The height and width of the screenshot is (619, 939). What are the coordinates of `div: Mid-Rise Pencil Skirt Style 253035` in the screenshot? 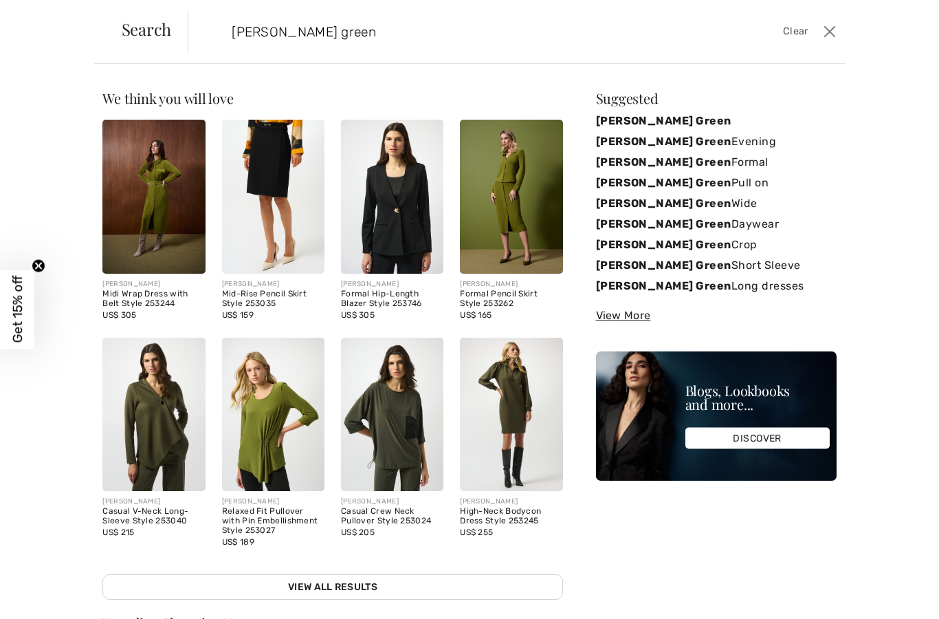 It's located at (273, 299).